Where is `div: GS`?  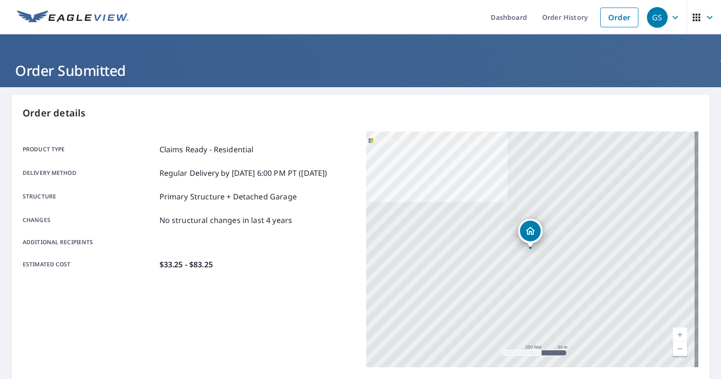 div: GS is located at coordinates (657, 17).